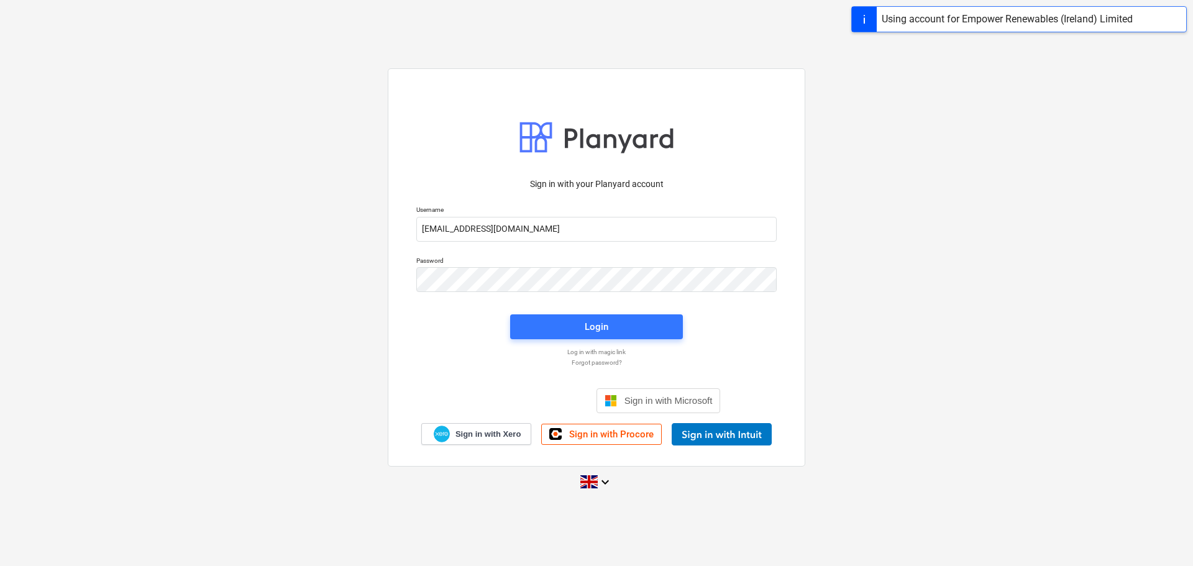 This screenshot has height=566, width=1193. Describe the element at coordinates (597, 352) in the screenshot. I see `p: Log in with magic link` at that location.